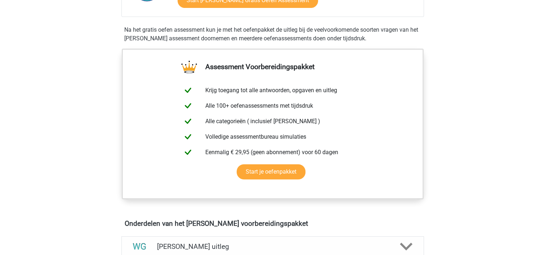 This screenshot has width=545, height=255. Describe the element at coordinates (273, 34) in the screenshot. I see `div: Na het gratis oefen assessment kun je met het oefenpakket de uitleg bij de veelvoorkomende soorte...` at that location.